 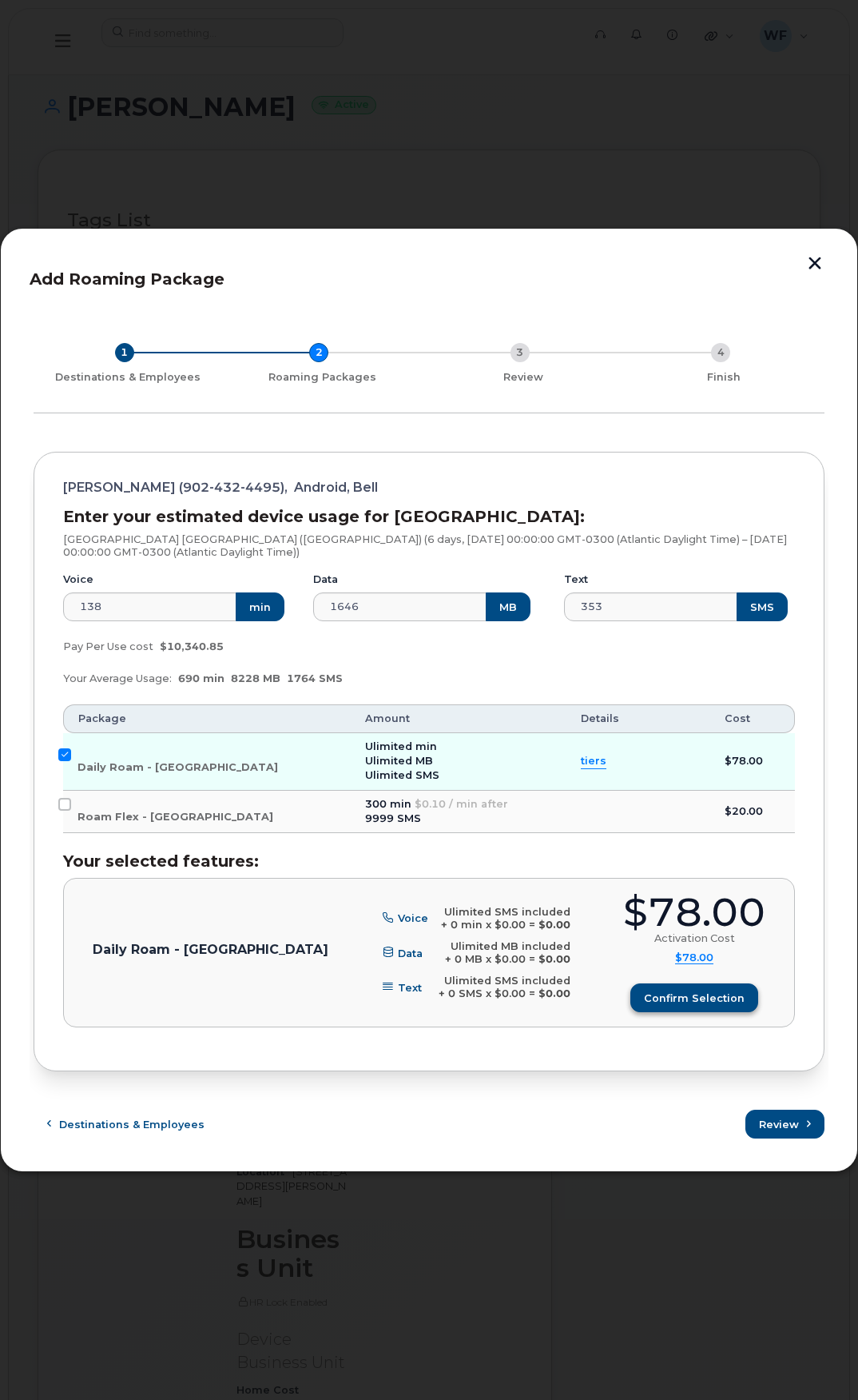 I want to click on label: Voice, so click(x=78, y=579).